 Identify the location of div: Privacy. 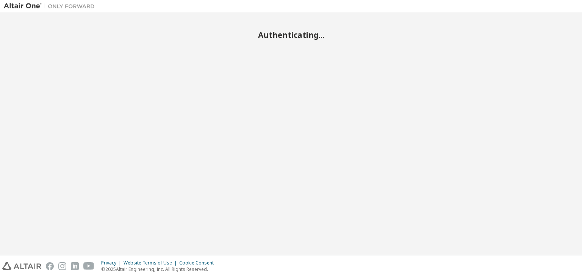
(112, 263).